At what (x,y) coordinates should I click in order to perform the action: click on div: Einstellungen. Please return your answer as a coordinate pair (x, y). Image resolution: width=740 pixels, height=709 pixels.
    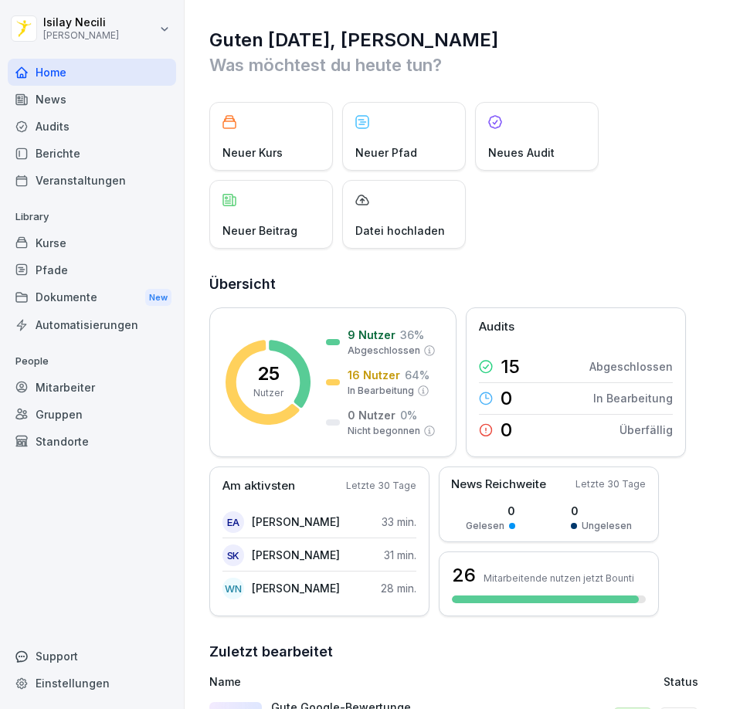
    Looking at the image, I should click on (92, 682).